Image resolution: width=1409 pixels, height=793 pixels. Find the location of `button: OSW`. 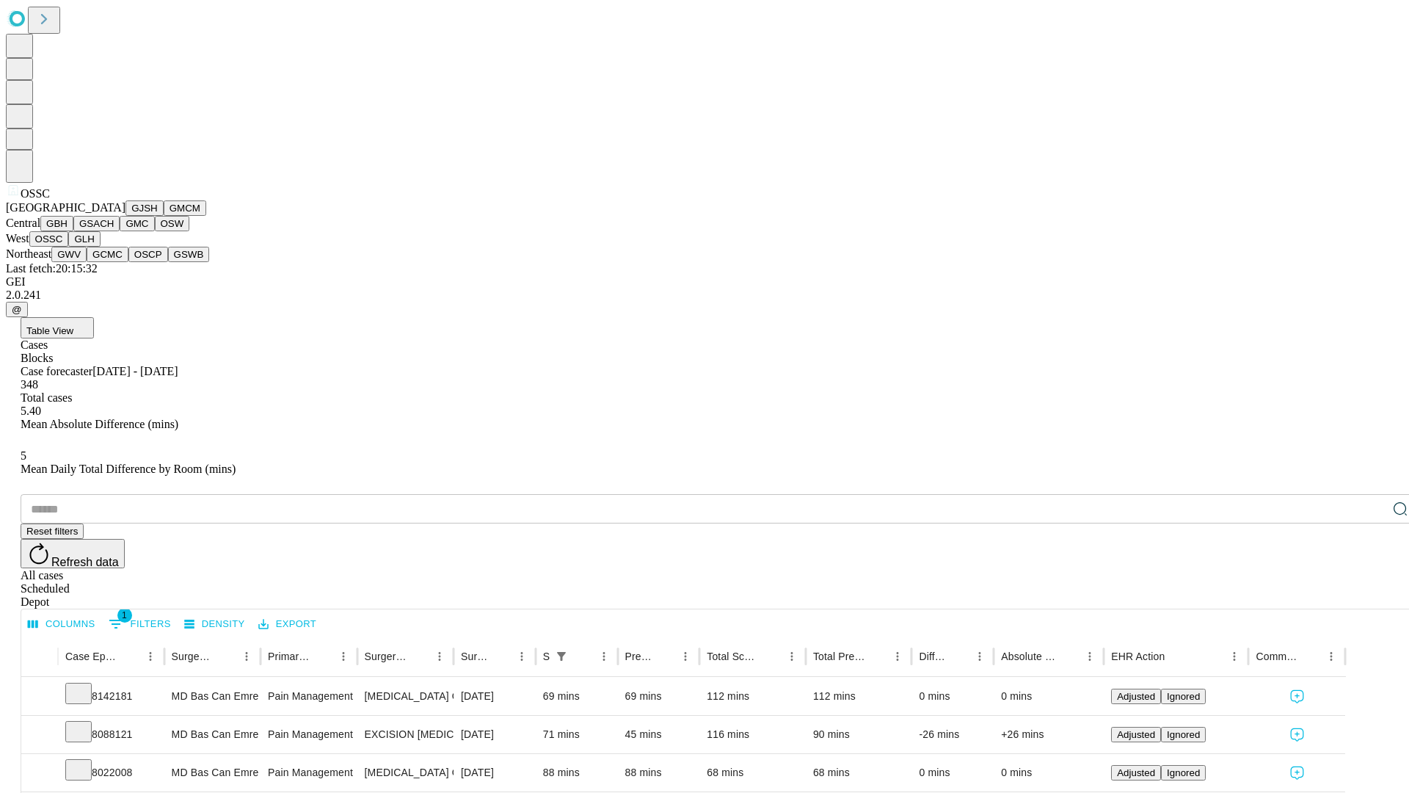

button: OSW is located at coordinates (172, 223).